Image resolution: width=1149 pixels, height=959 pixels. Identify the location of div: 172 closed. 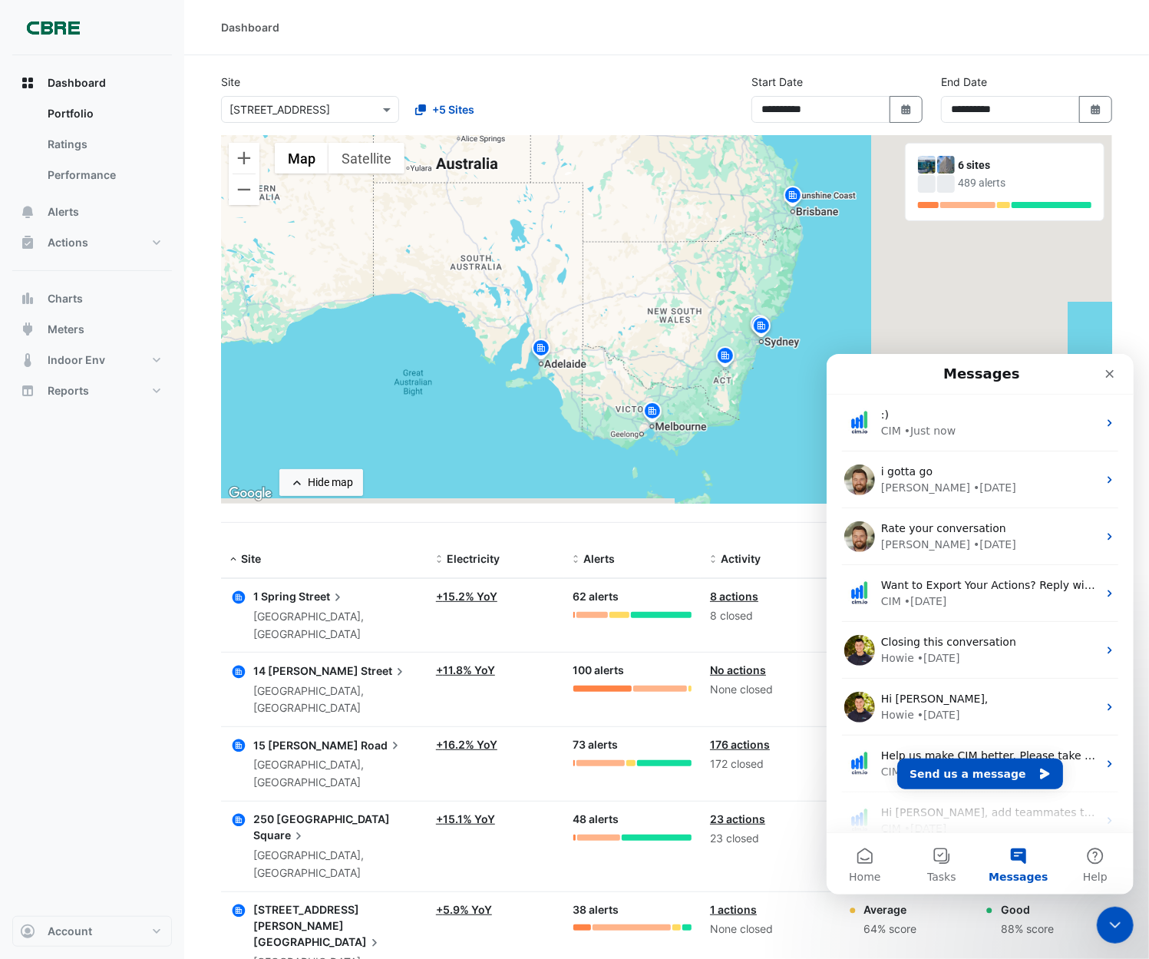
(769, 764).